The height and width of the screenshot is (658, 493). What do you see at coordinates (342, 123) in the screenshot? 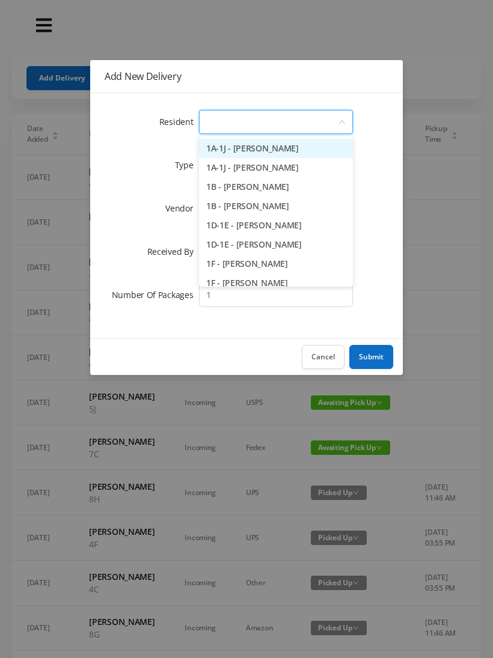
I see `i: icon: down` at bounding box center [342, 123].